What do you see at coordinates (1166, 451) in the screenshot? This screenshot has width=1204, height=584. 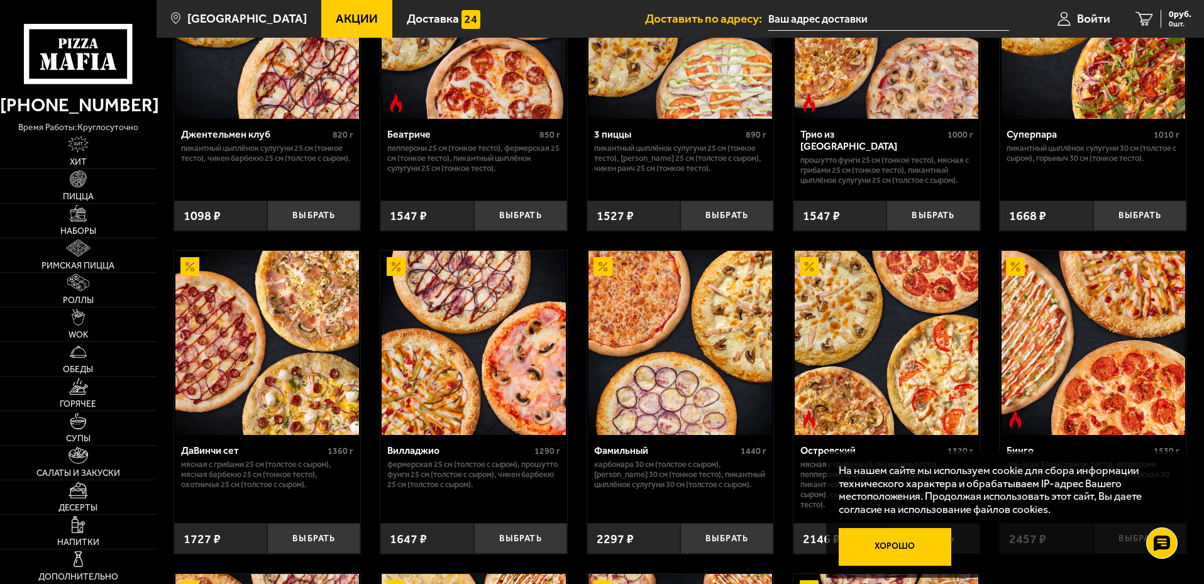 I see `span: 1530 г` at bounding box center [1166, 451].